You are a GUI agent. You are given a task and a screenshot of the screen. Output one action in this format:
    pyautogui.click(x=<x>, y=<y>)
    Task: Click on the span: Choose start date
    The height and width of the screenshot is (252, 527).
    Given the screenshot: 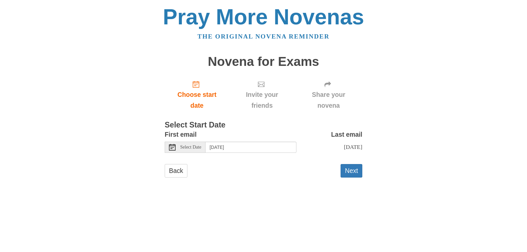 What is the action you would take?
    pyautogui.click(x=197, y=100)
    